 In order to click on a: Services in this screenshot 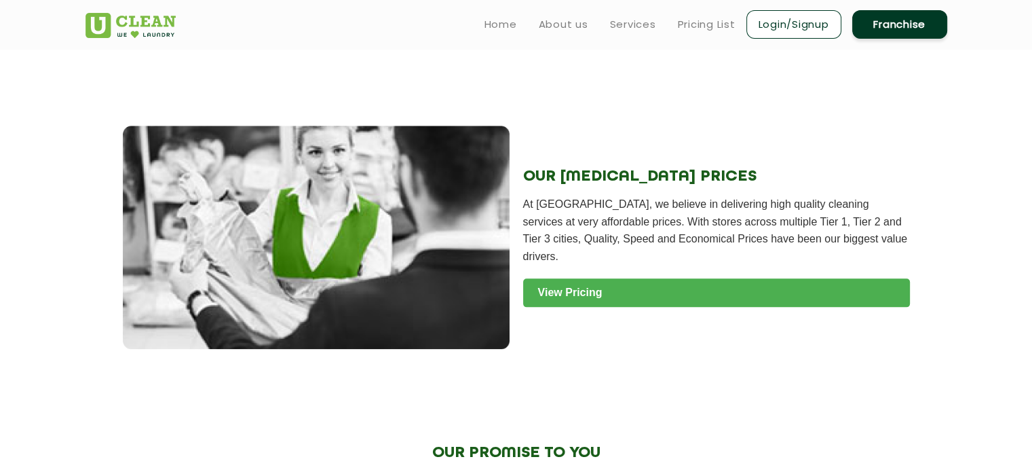, I will do `click(633, 24)`.